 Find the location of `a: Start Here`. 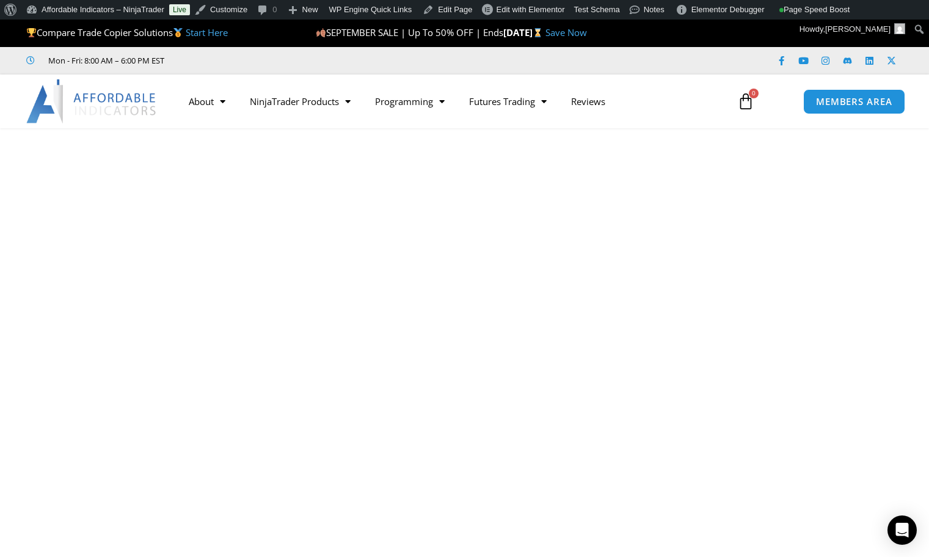

a: Start Here is located at coordinates (206, 32).